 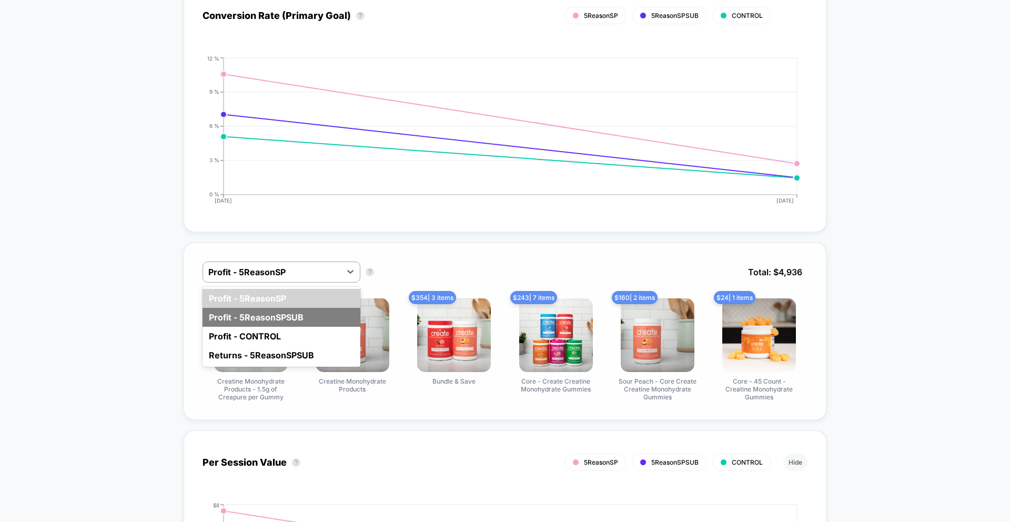 I want to click on img: Sour Peach - Core Create Creatine Monohydrate Gummies, so click(x=657, y=335).